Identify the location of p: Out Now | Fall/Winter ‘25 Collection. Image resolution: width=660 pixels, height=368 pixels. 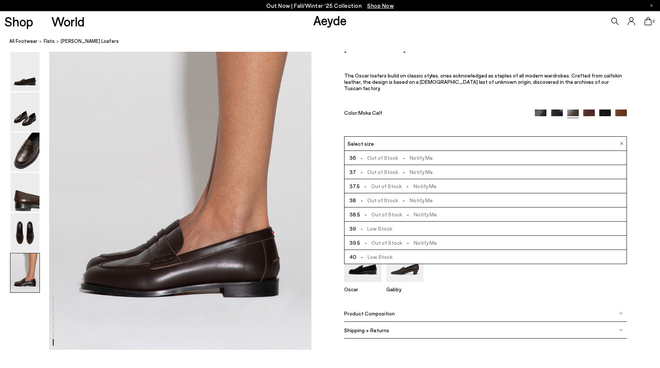
(330, 6).